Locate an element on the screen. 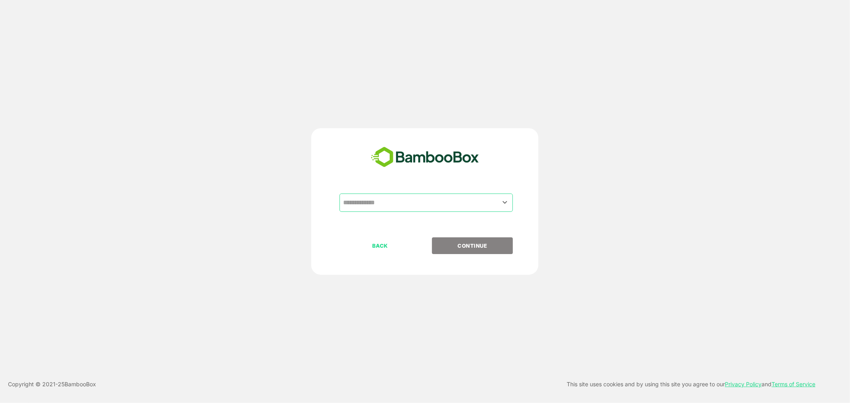 Image resolution: width=850 pixels, height=403 pixels. button: BACK is located at coordinates (380, 246).